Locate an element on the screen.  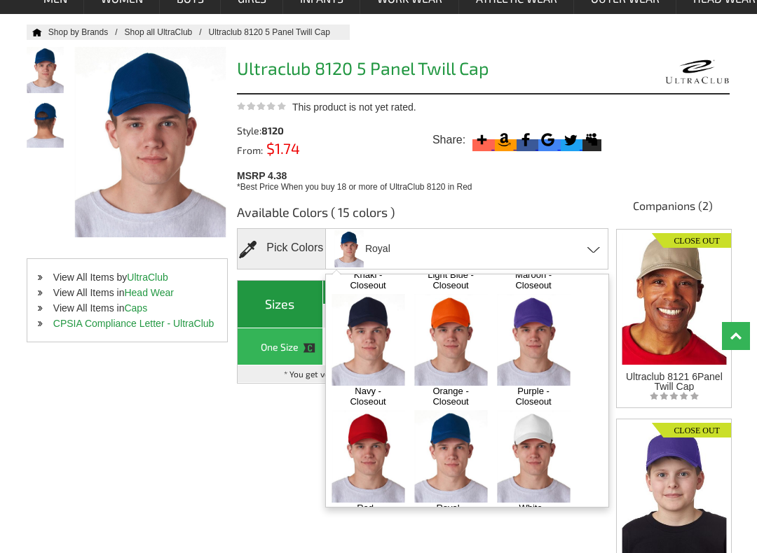
a: Red - Closeout is located at coordinates (368, 514).